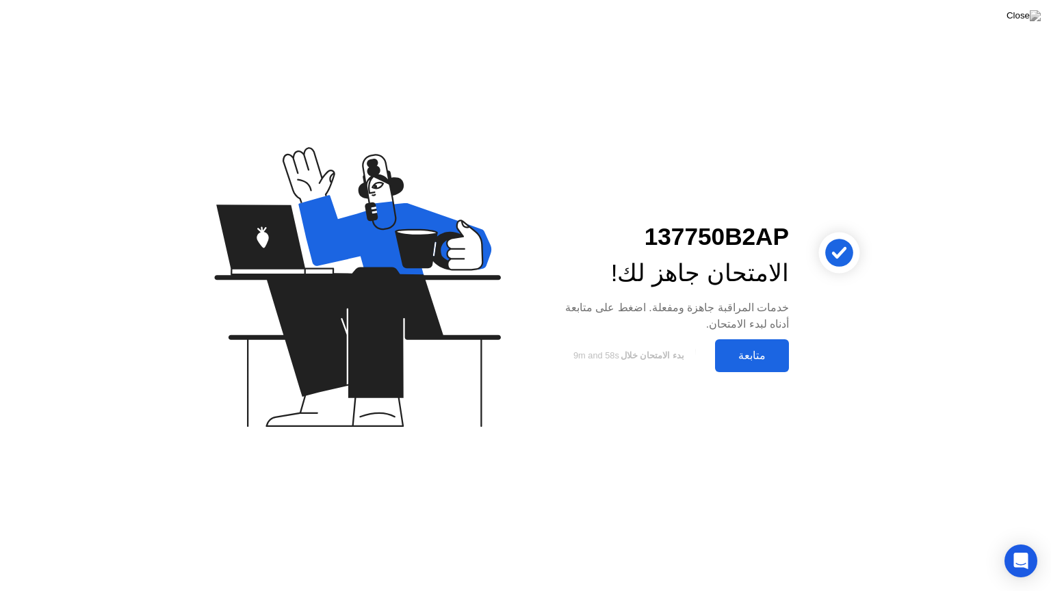 The width and height of the screenshot is (1051, 591). I want to click on span: 9m and 58s, so click(596, 355).